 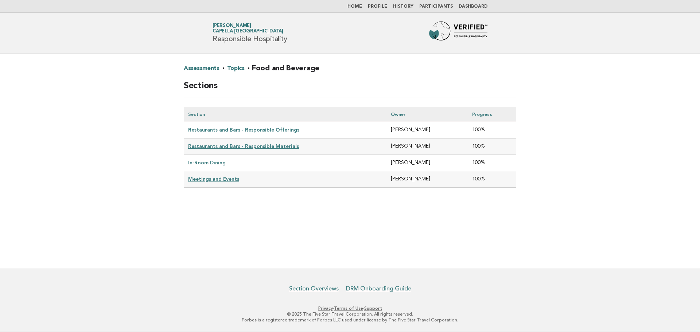 What do you see at coordinates (243, 130) in the screenshot?
I see `a: Restaurants and Bars - Responsible Offerings` at bounding box center [243, 130].